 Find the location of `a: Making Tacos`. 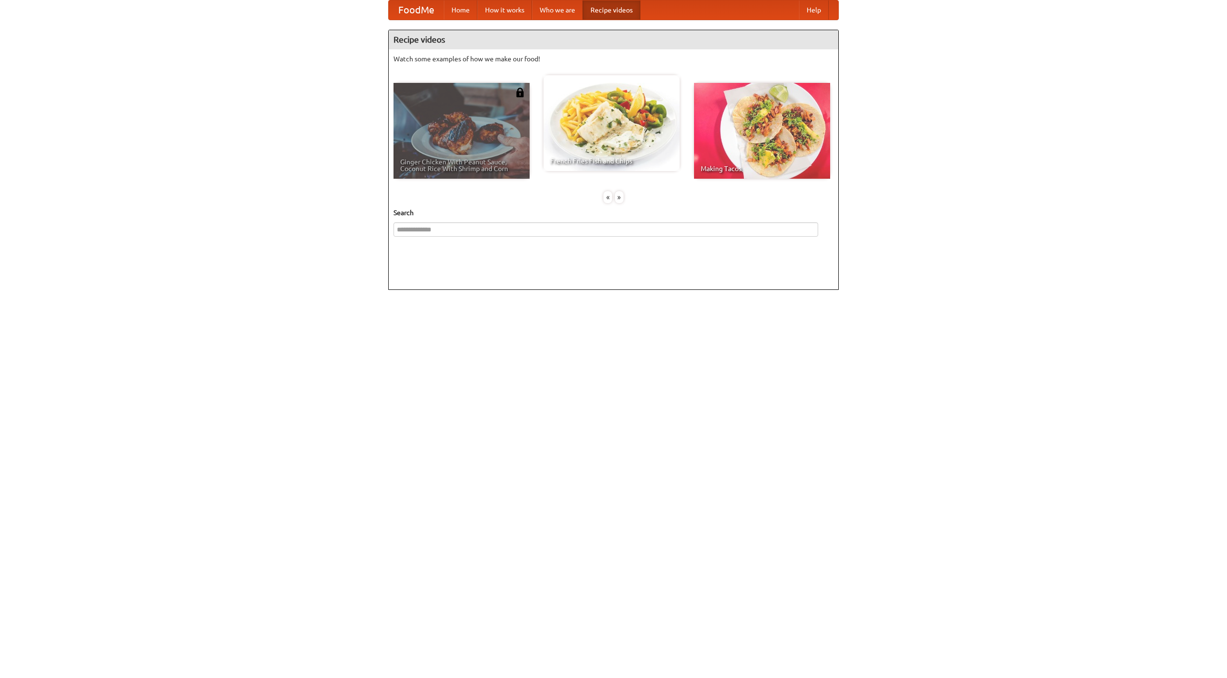

a: Making Tacos is located at coordinates (762, 131).